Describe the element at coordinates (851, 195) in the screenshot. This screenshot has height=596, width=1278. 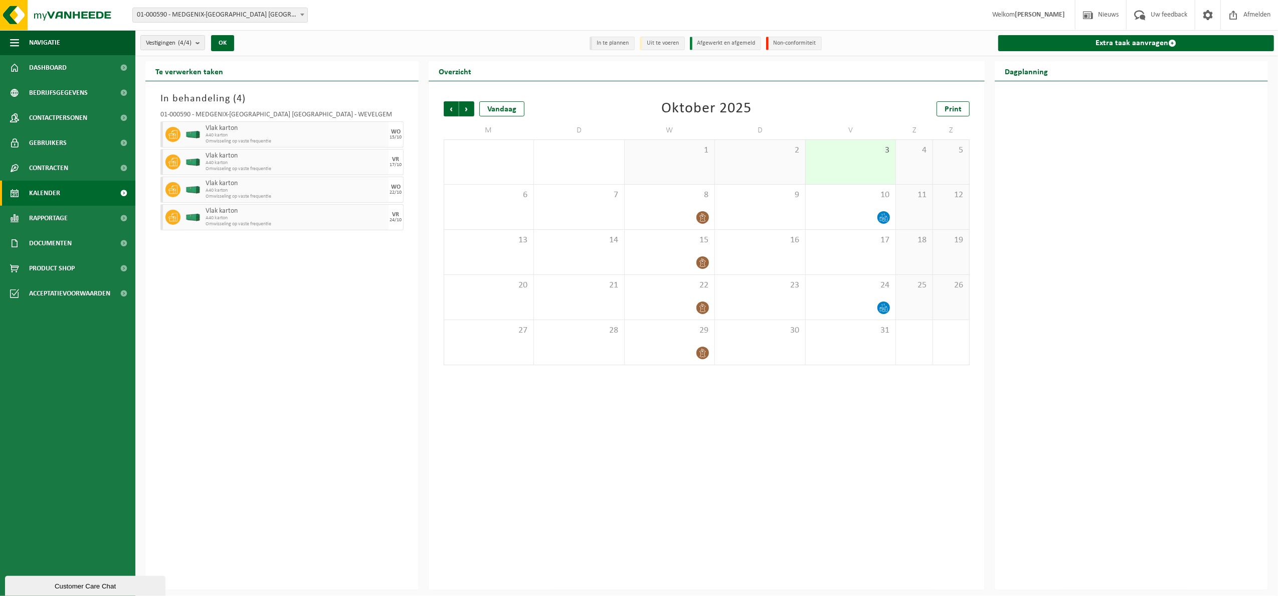
I see `span: 10` at that location.